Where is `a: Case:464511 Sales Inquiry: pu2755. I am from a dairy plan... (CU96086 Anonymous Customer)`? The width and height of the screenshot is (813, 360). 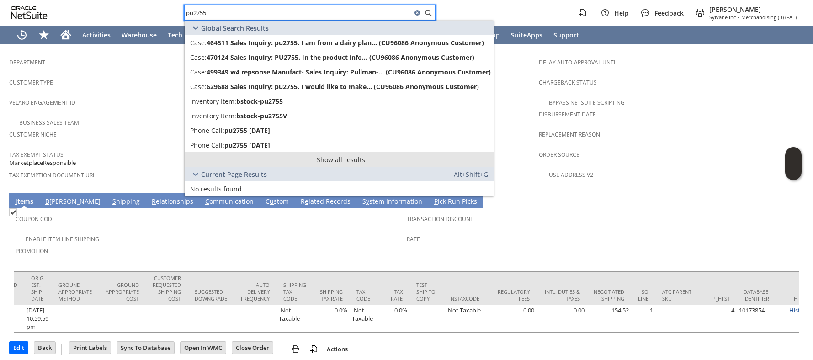
a: Case:464511 Sales Inquiry: pu2755. I am from a dairy plan... (CU96086 Anonymous Customer) is located at coordinates (339, 43).